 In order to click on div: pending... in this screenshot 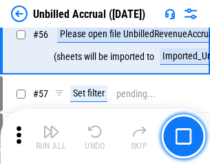, I will do `click(136, 94)`.